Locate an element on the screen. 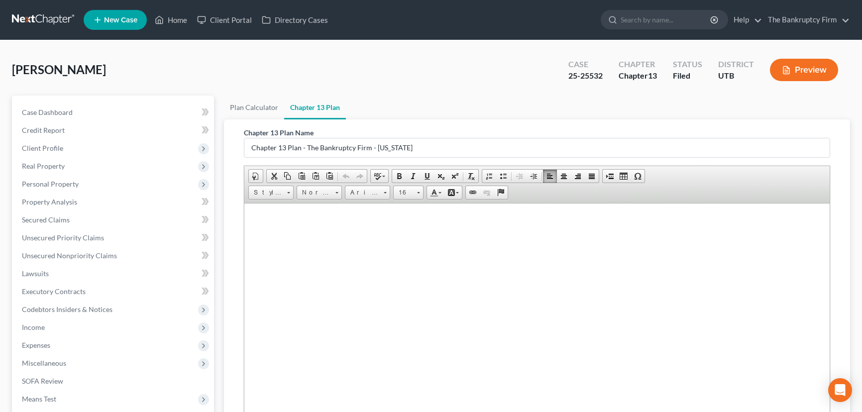 Image resolution: width=862 pixels, height=412 pixels. span: Property Analysis is located at coordinates (49, 201).